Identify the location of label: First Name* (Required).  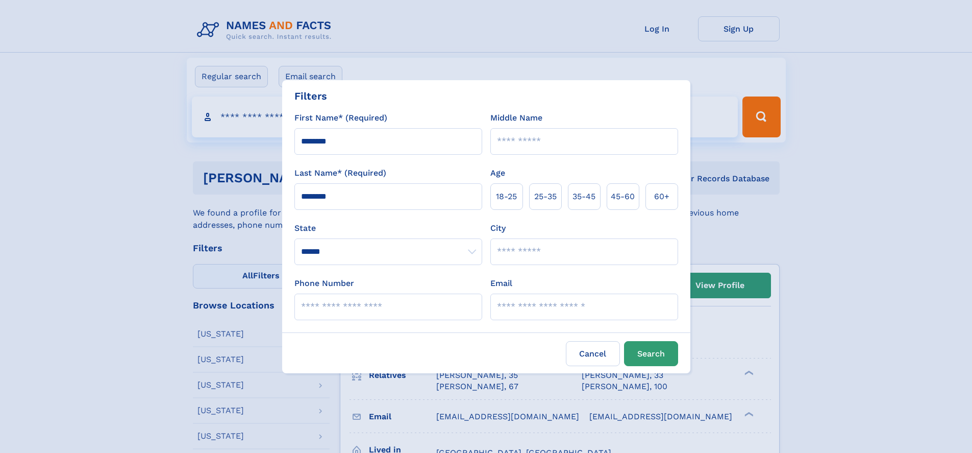
(341, 118).